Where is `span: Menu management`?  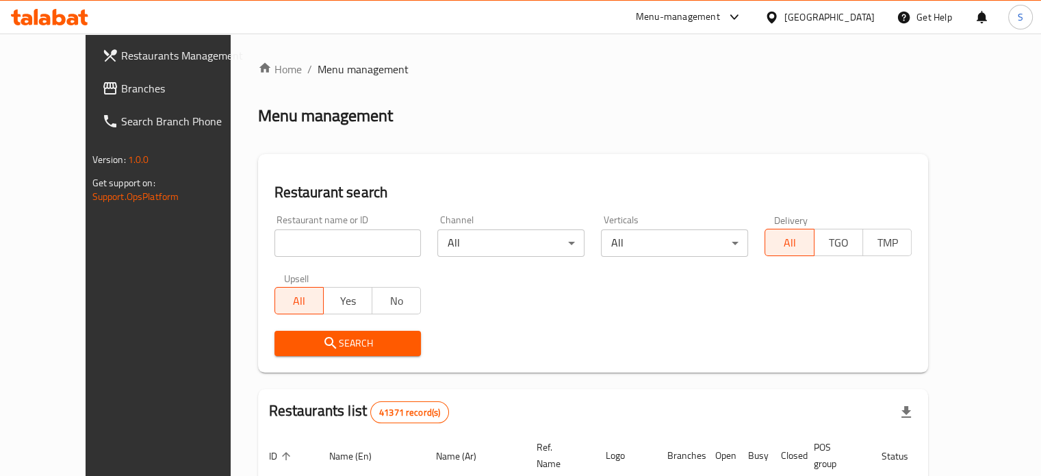
span: Menu management is located at coordinates (363, 69).